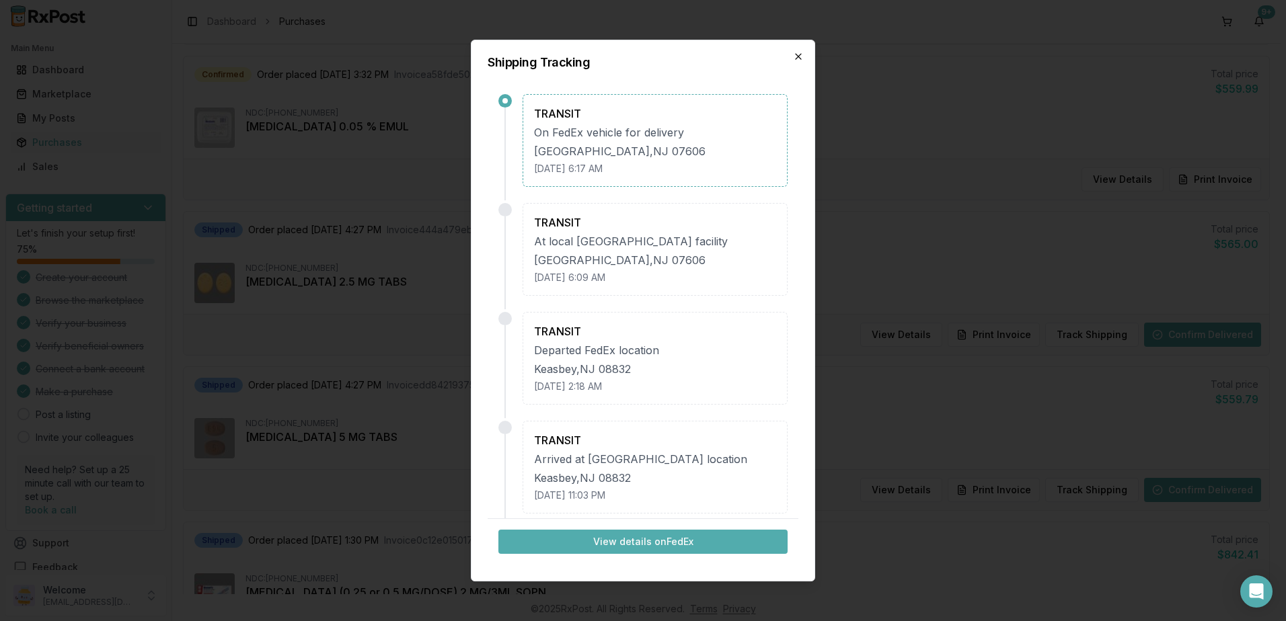 The height and width of the screenshot is (621, 1286). I want to click on button: View details onFedEx, so click(643, 542).